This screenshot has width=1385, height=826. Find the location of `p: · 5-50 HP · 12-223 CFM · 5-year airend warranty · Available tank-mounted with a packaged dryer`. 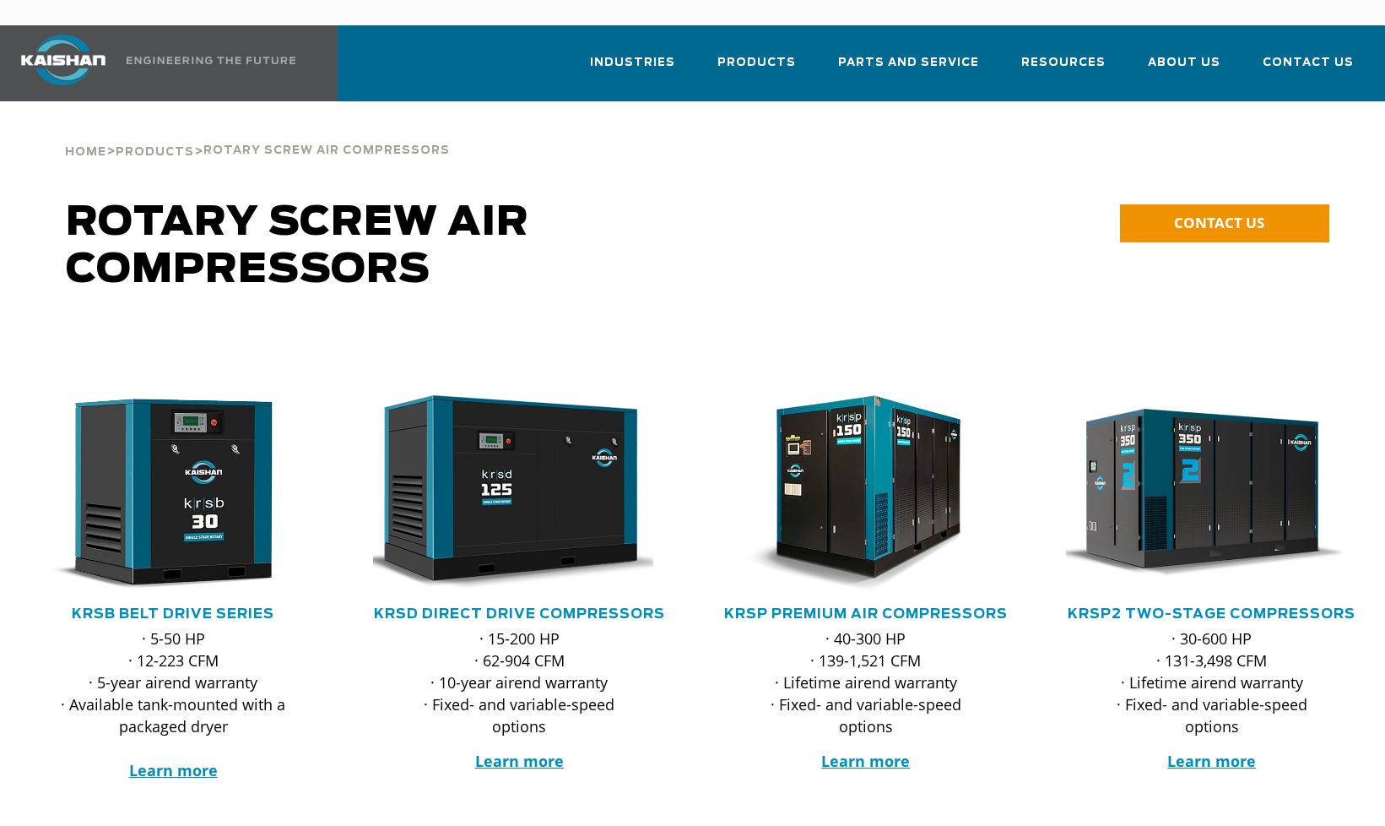

p: · 5-50 HP · 12-223 CFM · 5-year airend warranty · Available tank-mounted with a packaged dryer is located at coordinates (173, 704).